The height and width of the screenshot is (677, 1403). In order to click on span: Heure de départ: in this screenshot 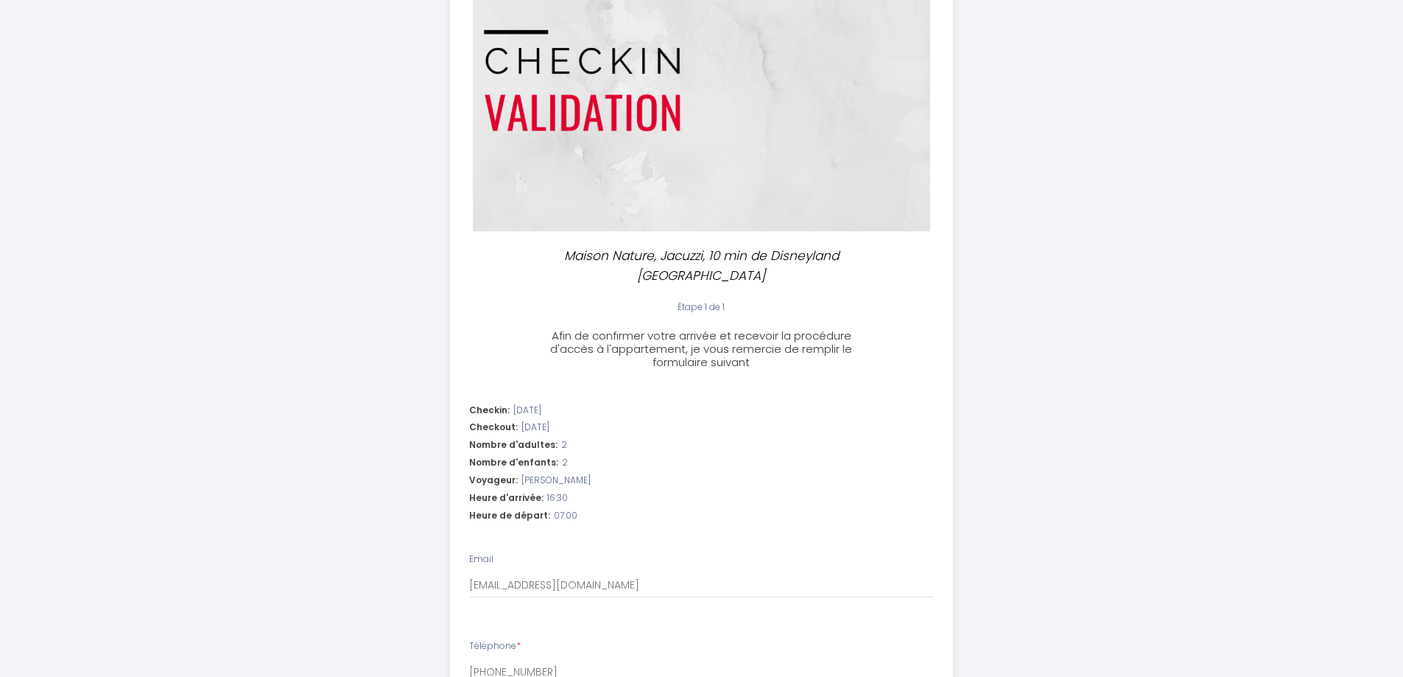, I will do `click(510, 516)`.